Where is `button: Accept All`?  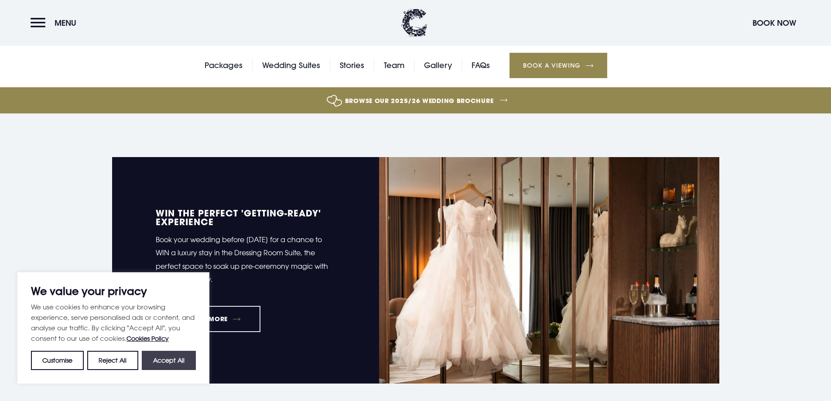
button: Accept All is located at coordinates (169, 360).